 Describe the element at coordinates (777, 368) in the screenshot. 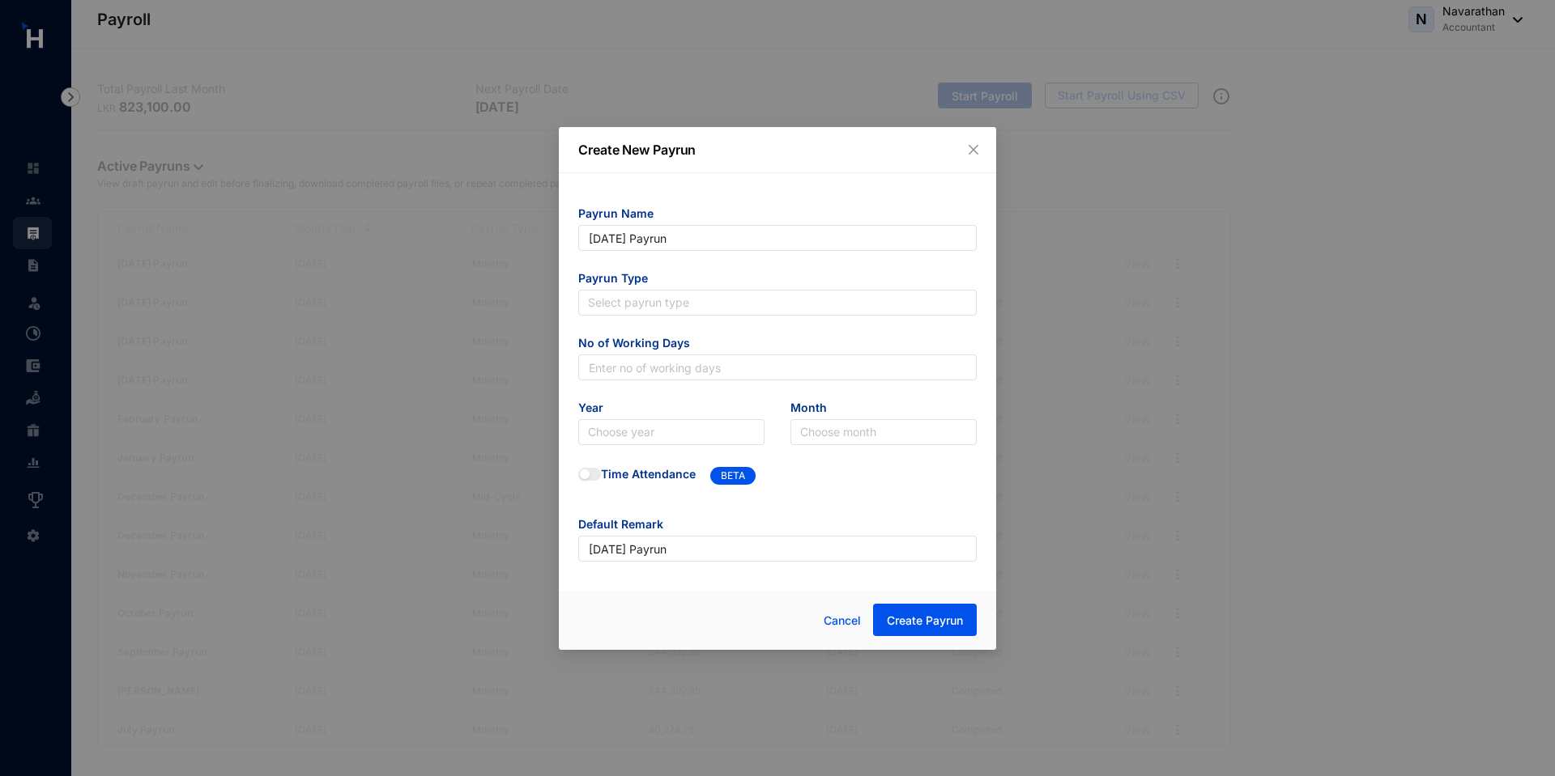

I see `input: Enter no of working days` at that location.